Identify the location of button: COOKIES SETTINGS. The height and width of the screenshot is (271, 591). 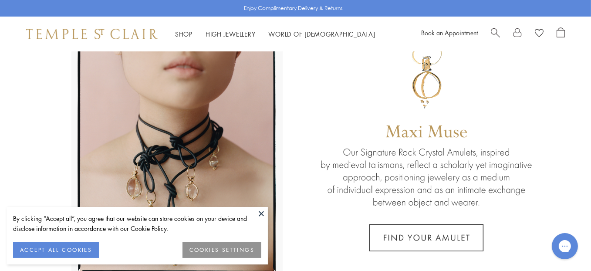
(222, 250).